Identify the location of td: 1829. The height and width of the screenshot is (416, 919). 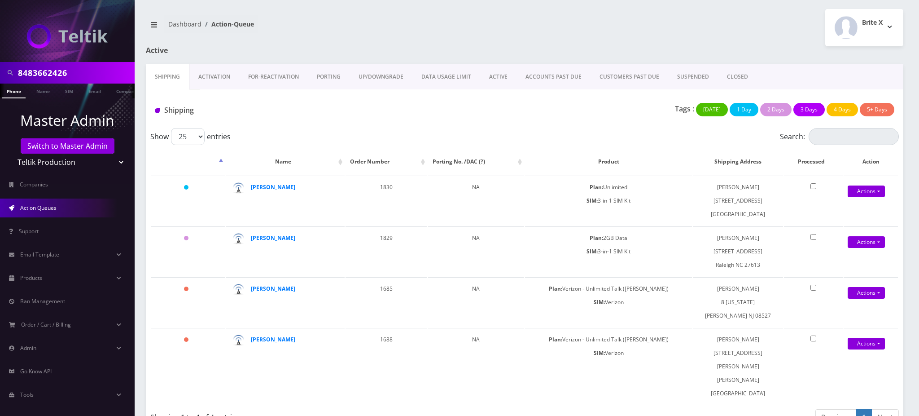
(386, 251).